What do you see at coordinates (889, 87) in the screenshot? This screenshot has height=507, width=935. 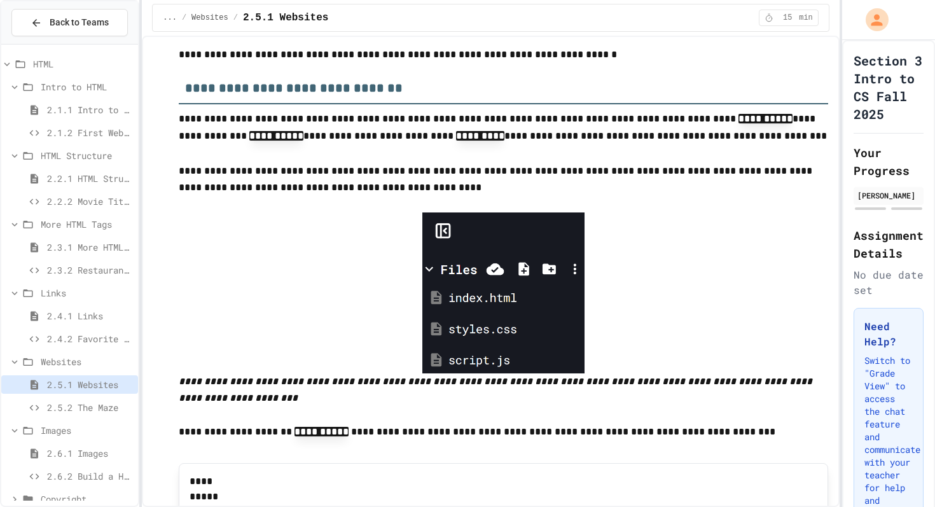 I see `h1: Section 3 Intro to CS Fall 2025` at bounding box center [889, 87].